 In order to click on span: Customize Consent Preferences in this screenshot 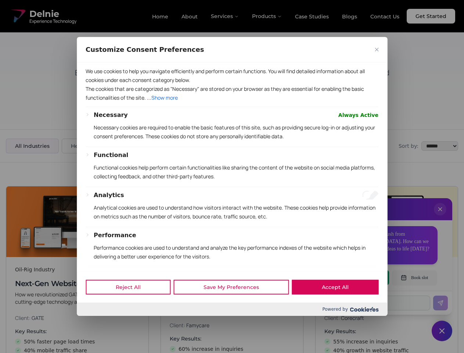, I will do `click(145, 50)`.